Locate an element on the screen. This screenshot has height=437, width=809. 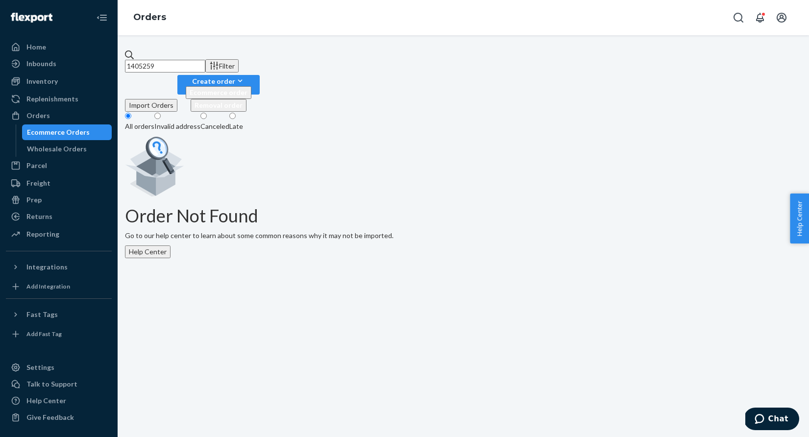
h1: Order Not Found is located at coordinates (463, 216).